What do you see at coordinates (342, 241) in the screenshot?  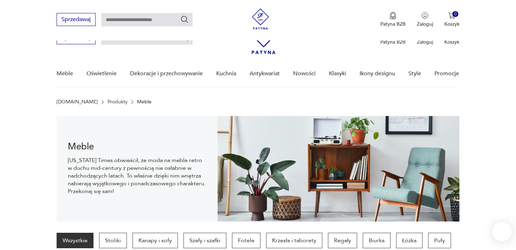 I see `a: Regały` at bounding box center [342, 241].